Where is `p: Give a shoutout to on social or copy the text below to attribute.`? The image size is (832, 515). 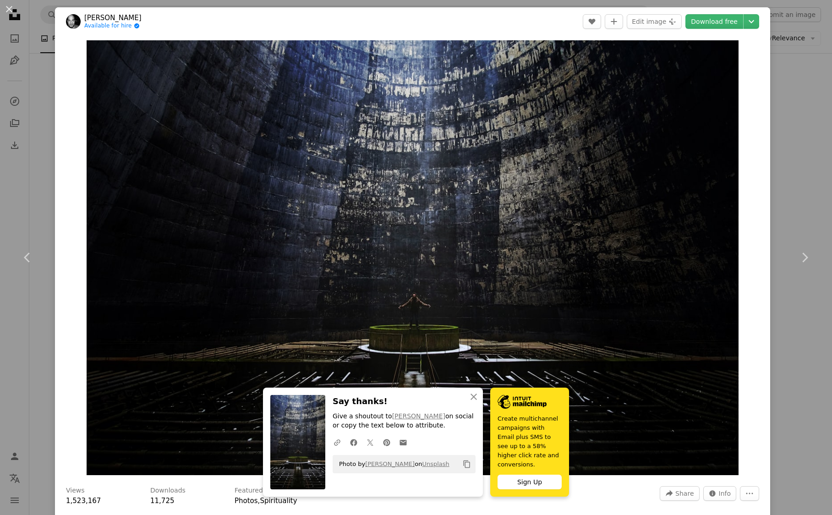 p: Give a shoutout to on social or copy the text below to attribute. is located at coordinates (404, 421).